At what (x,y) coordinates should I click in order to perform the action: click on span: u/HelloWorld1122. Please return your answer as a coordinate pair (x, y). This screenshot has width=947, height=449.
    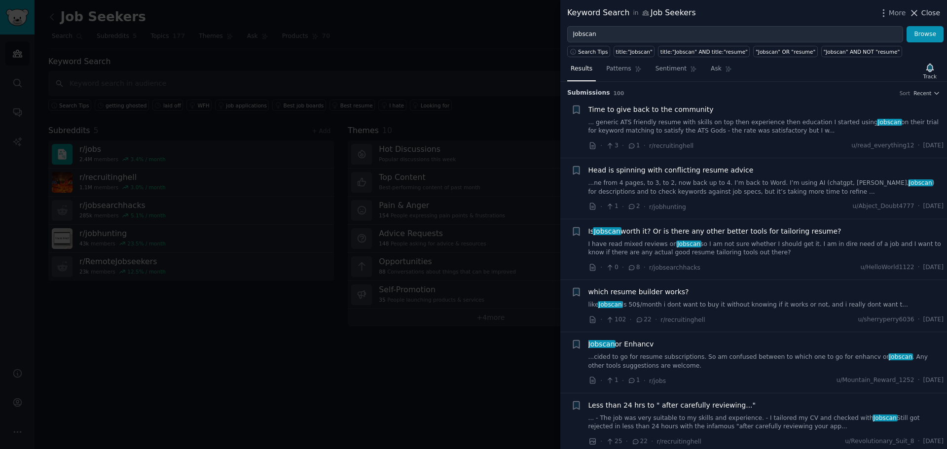
    Looking at the image, I should click on (887, 268).